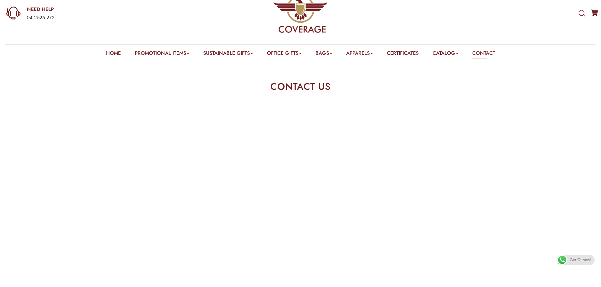 The image size is (601, 287). What do you see at coordinates (445, 54) in the screenshot?
I see `a: Catalog` at bounding box center [445, 54].